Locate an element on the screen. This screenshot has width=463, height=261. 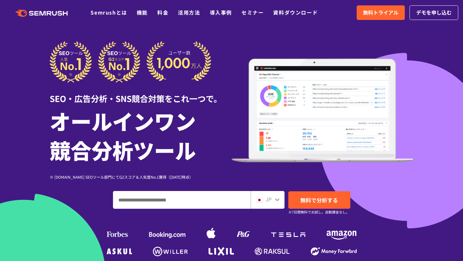
a: 無料トライアル is located at coordinates (381, 13).